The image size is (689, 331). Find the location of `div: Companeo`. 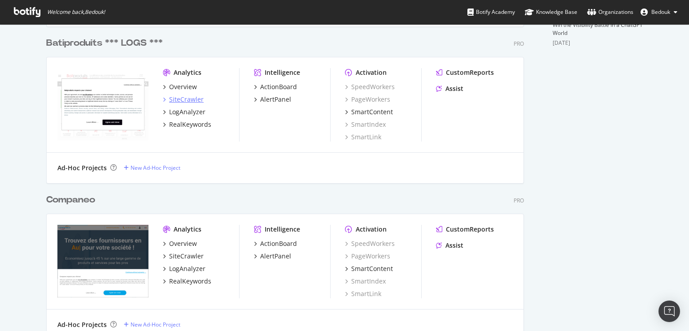

div: Companeo is located at coordinates (70, 200).